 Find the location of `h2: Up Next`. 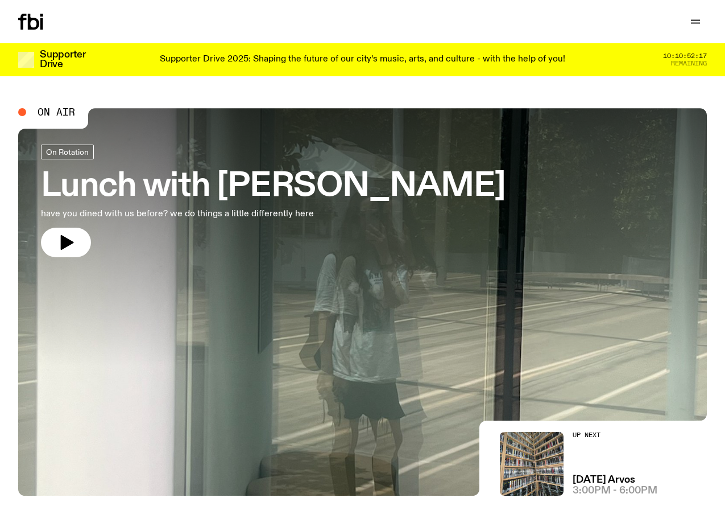

h2: Up Next is located at coordinates (615, 435).